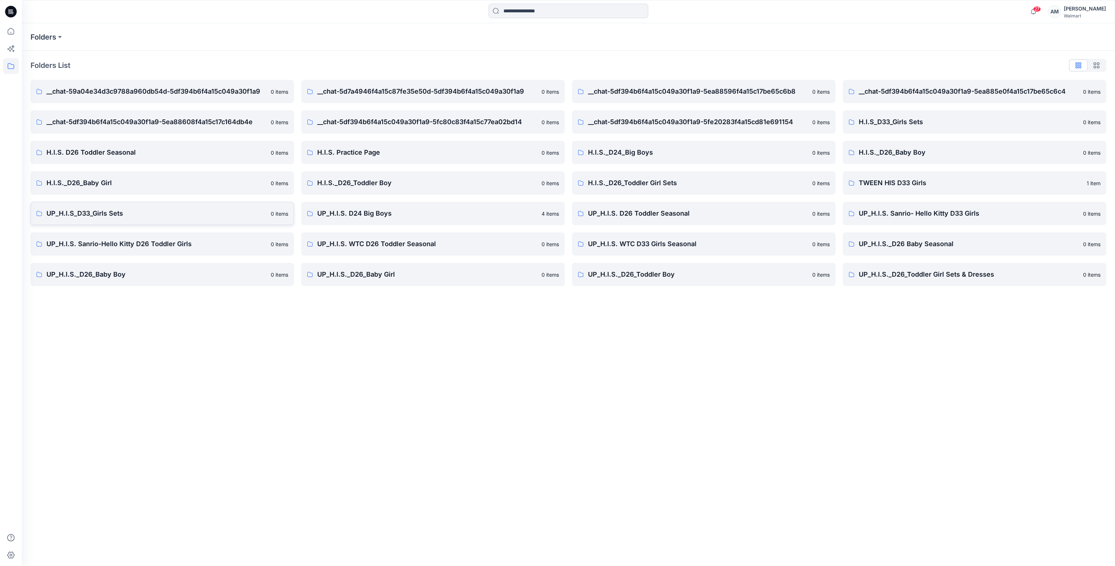  I want to click on a: H.I.S_D33_Girls Sets0 items, so click(974, 122).